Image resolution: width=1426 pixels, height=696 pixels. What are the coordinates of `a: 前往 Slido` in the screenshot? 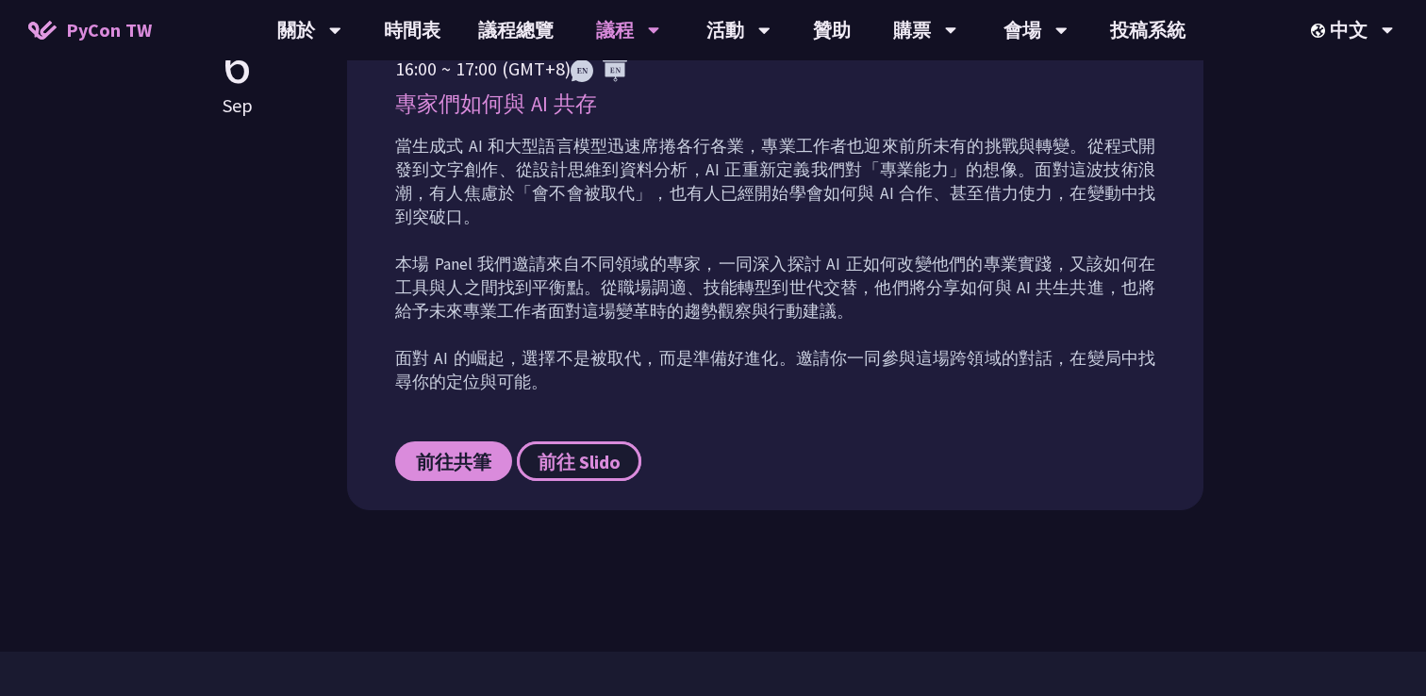 It's located at (579, 461).